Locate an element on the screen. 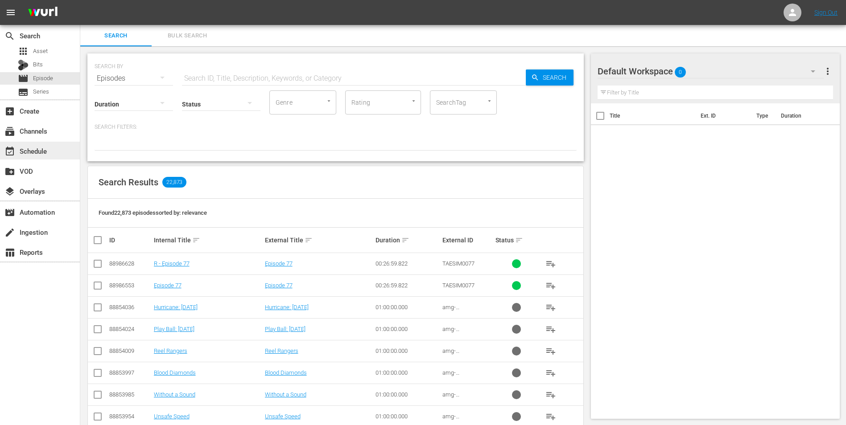  div: 88853985 is located at coordinates (130, 395).